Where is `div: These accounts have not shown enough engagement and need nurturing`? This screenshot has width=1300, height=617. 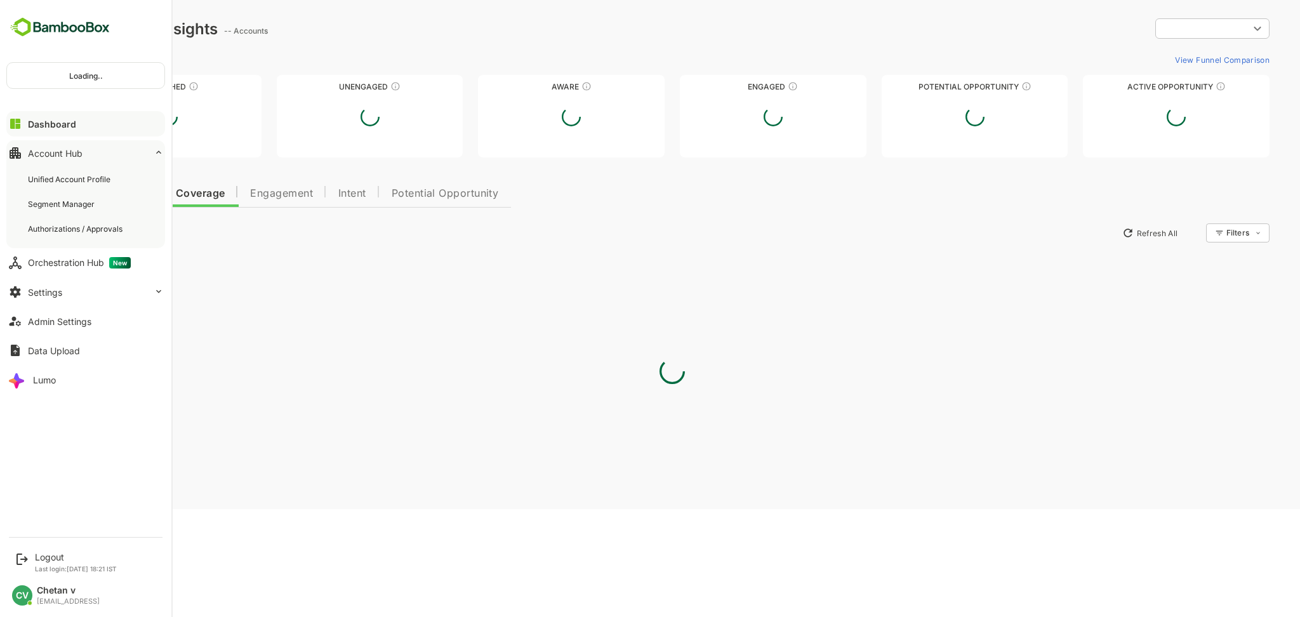
div: These accounts have not shown enough engagement and need nurturing is located at coordinates (351, 86).